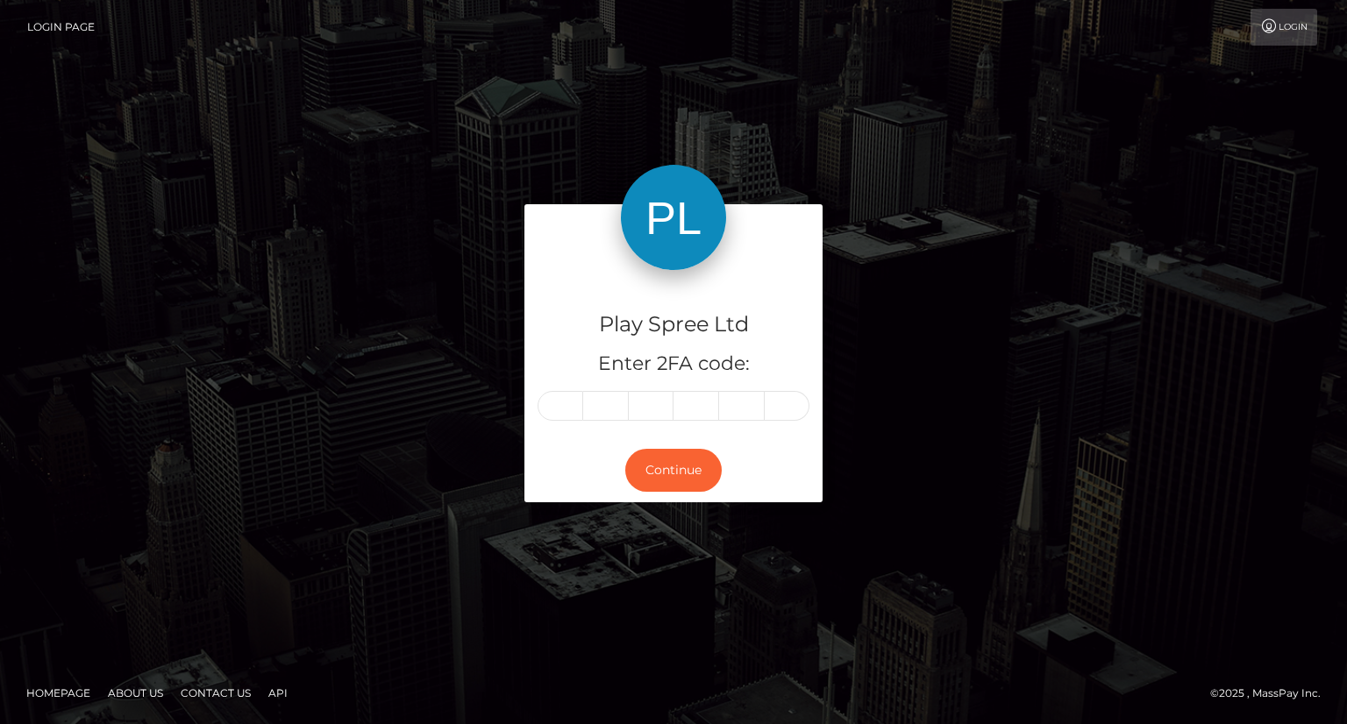 The width and height of the screenshot is (1347, 724). I want to click on a: Login Page, so click(61, 27).